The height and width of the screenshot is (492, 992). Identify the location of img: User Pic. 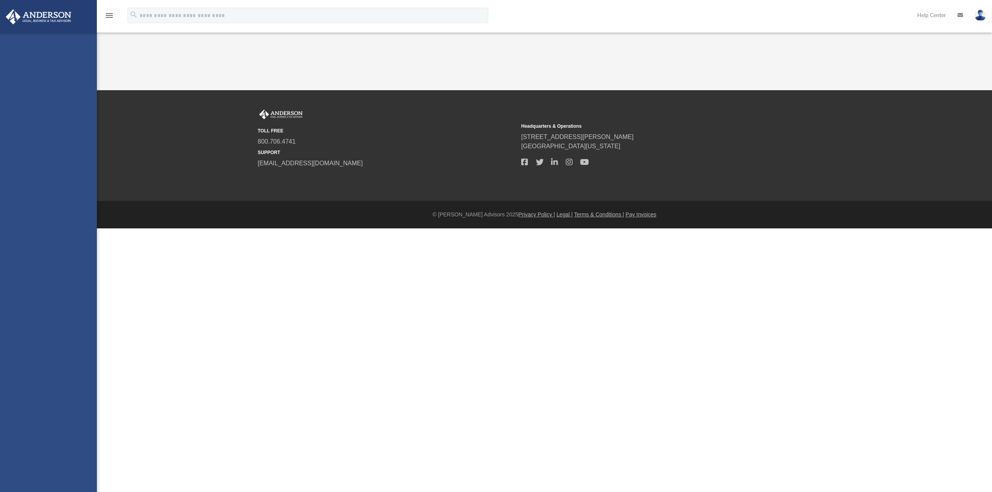
(980, 15).